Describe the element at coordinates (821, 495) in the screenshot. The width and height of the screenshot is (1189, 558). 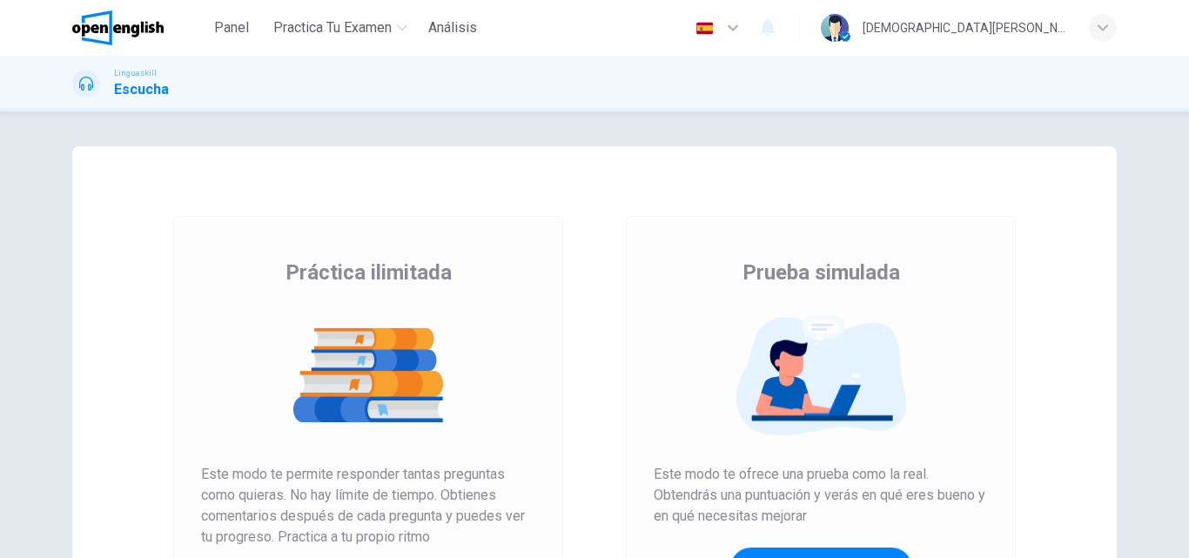
I see `span: Este modo te ofrece una prueba como la real. Obtendrás una puntuación y verás en qué eres bueno y...` at that location.